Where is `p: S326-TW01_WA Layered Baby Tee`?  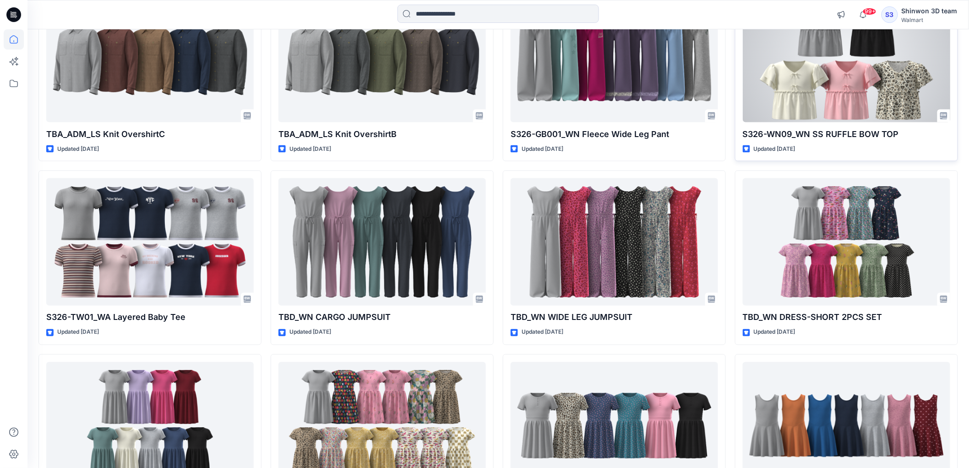
p: S326-TW01_WA Layered Baby Tee is located at coordinates (150, 317).